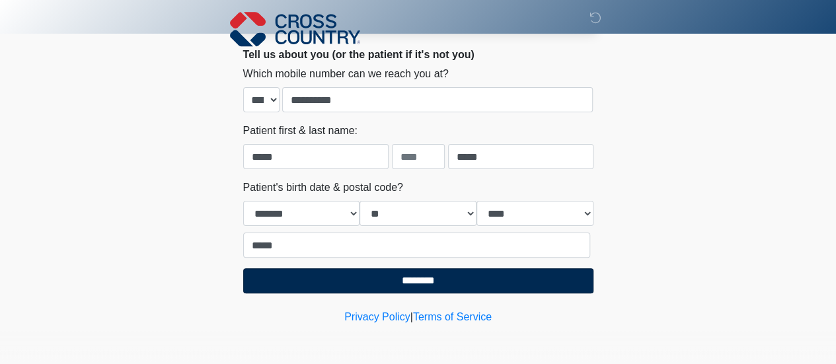  I want to click on label: Patient first & last name:, so click(300, 131).